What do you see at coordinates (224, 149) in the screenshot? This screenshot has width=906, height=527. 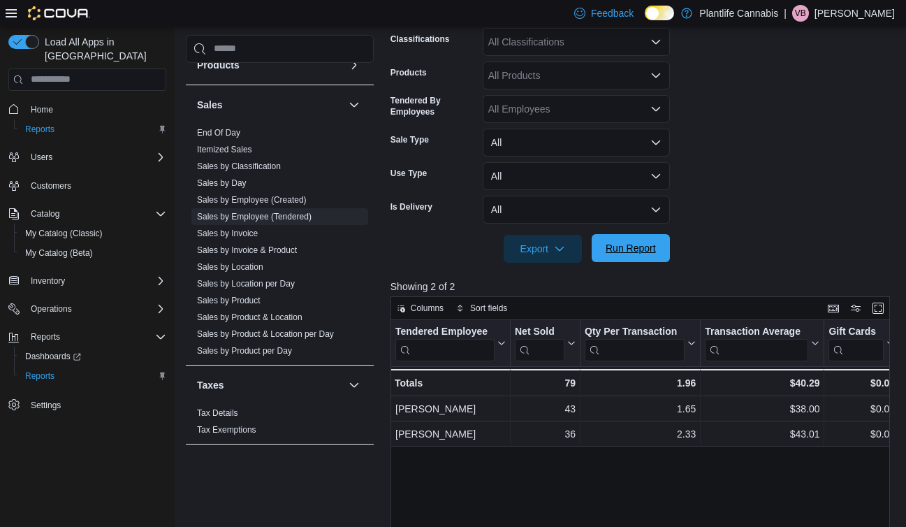 I see `a: Itemized Sales` at bounding box center [224, 149].